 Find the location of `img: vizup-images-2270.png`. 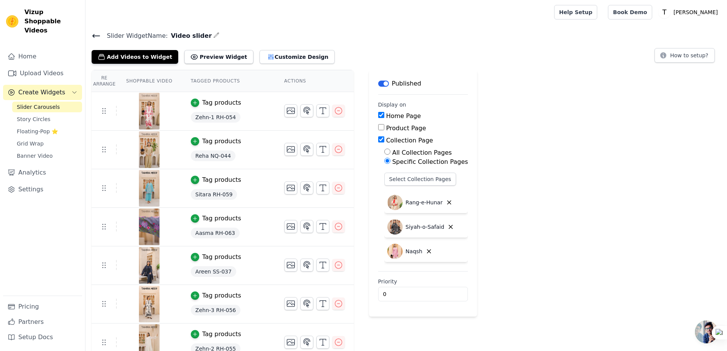

img: vizup-images-2270.png is located at coordinates (149, 150).